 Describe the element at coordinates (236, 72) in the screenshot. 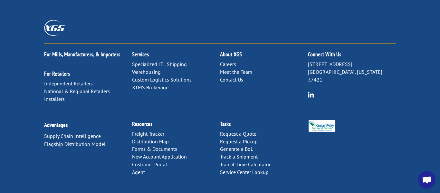

I see `a: Meet the Team` at that location.